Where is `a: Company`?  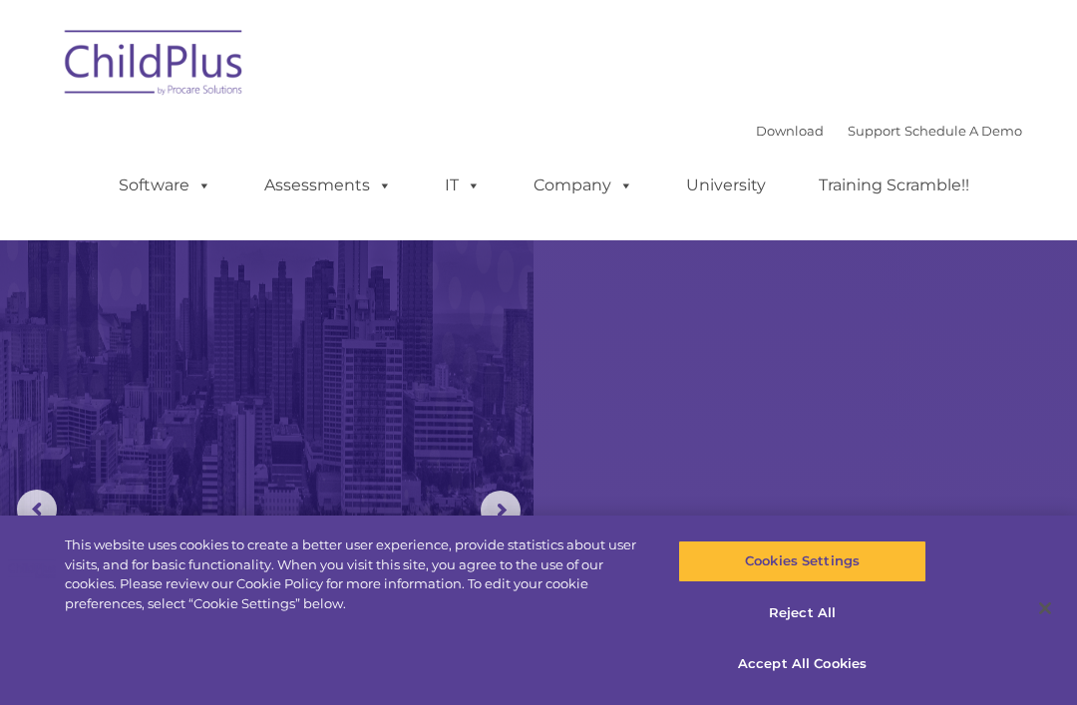
a: Company is located at coordinates (583, 186).